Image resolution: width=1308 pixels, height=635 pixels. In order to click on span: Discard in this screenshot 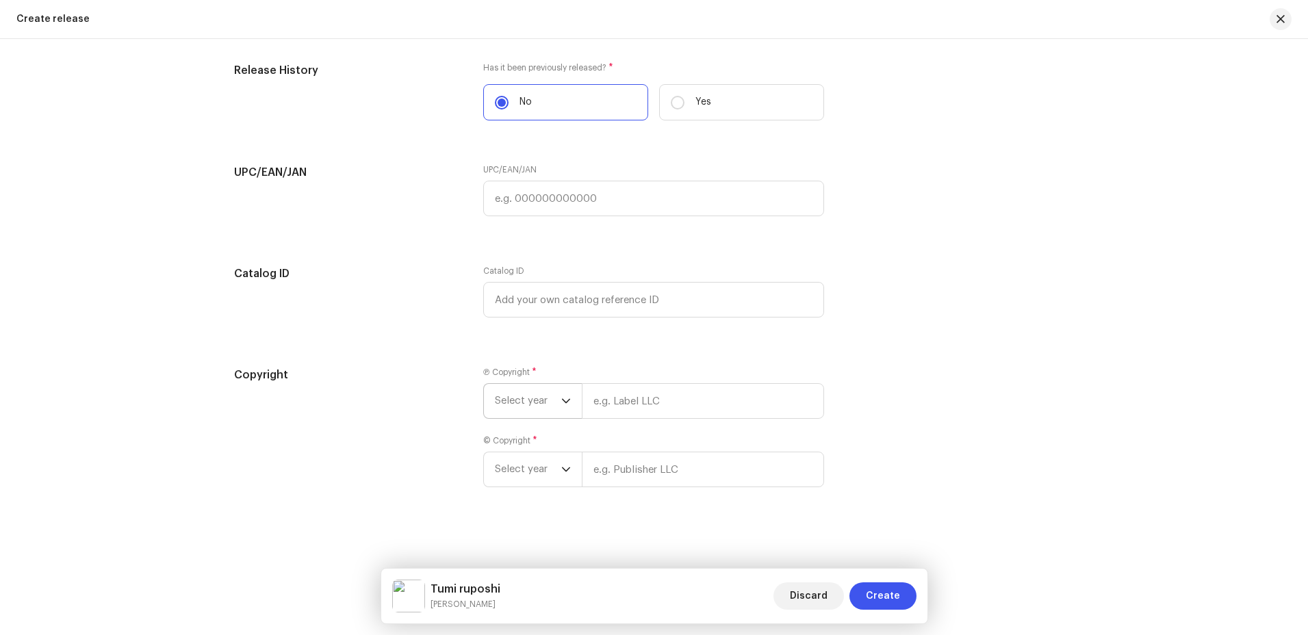, I will do `click(808, 596)`.